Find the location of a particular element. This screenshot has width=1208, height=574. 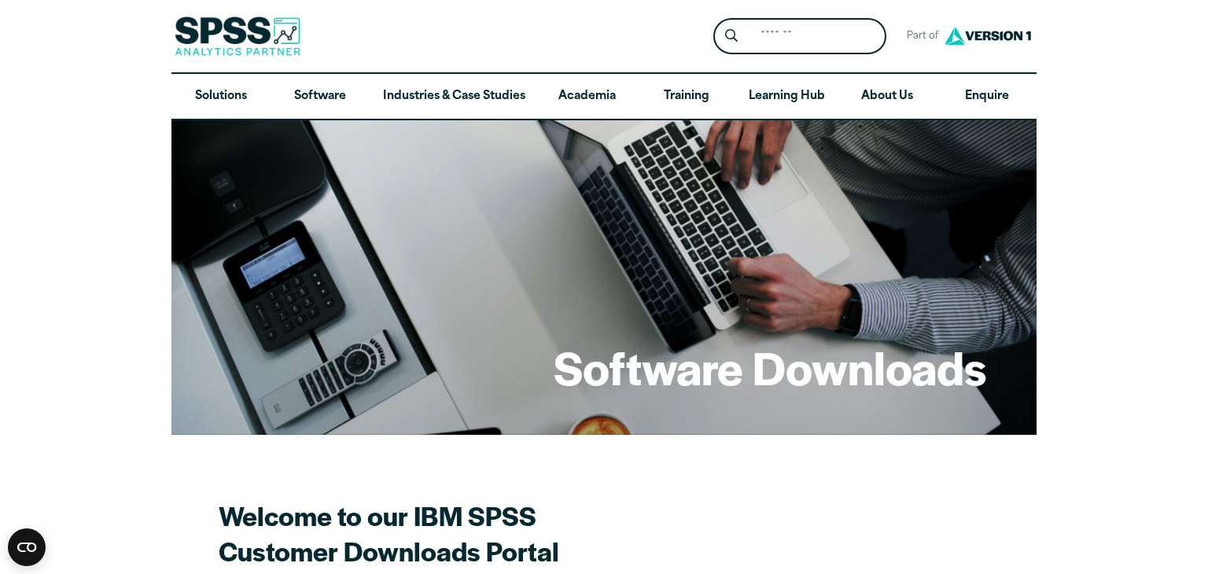

svg: Search magnifying glass icon is located at coordinates (731, 35).